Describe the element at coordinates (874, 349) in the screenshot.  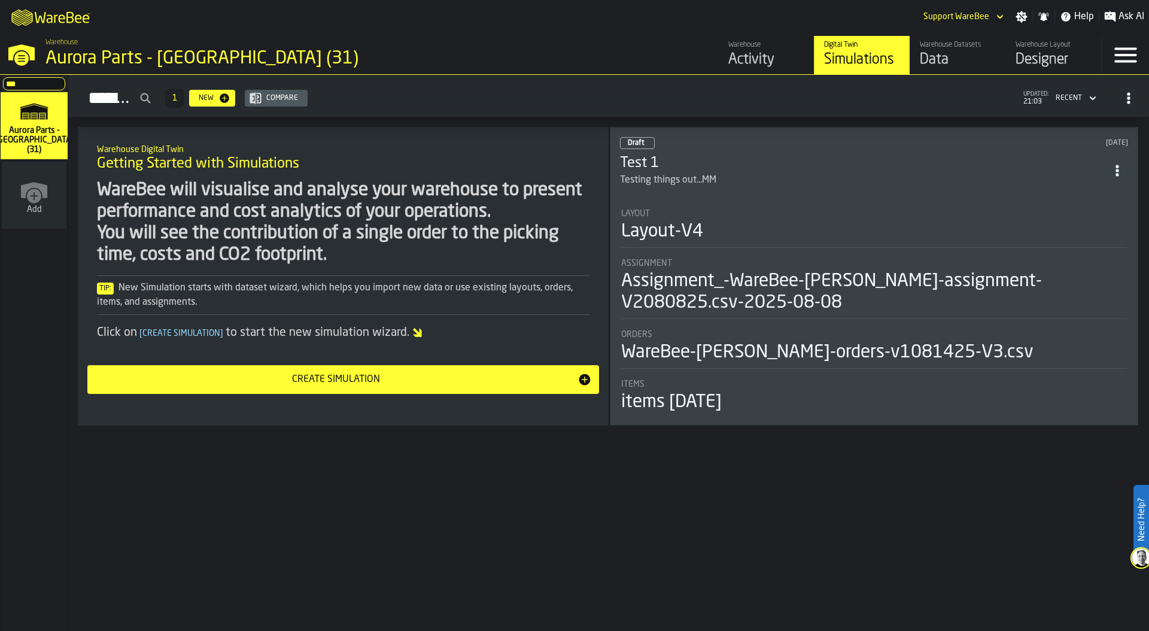
I see `div: stat-Orders` at that location.